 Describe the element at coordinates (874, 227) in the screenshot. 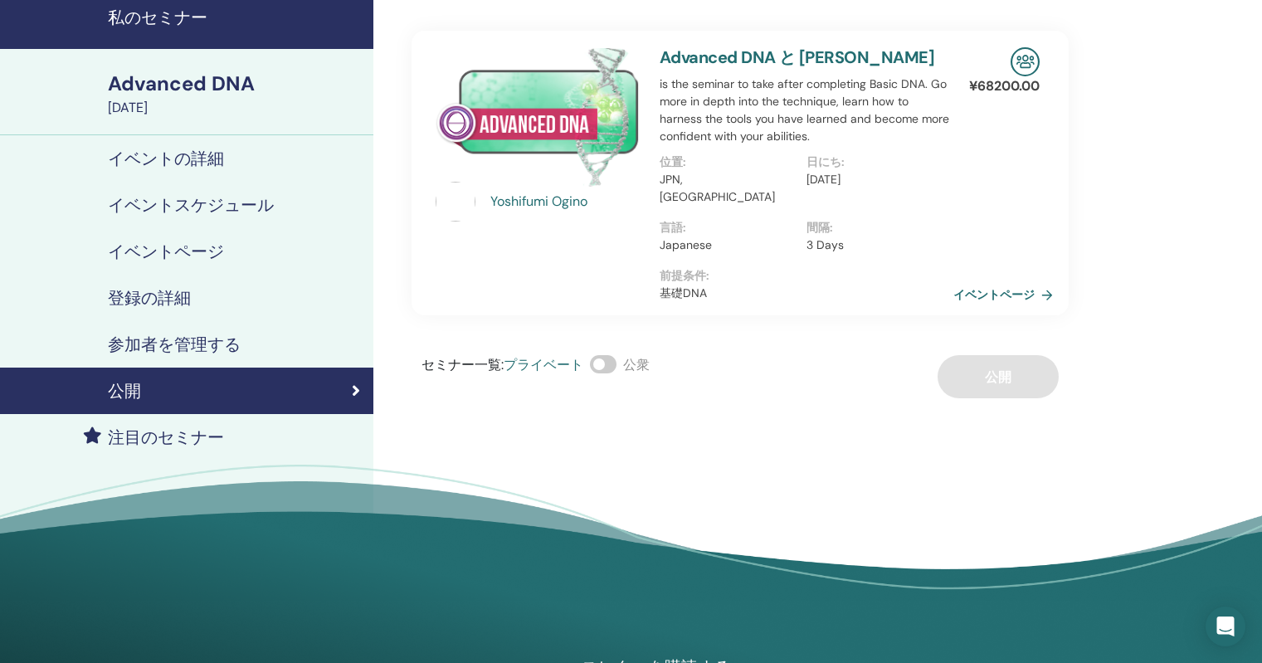

I see `p: 間隔 :` at that location.